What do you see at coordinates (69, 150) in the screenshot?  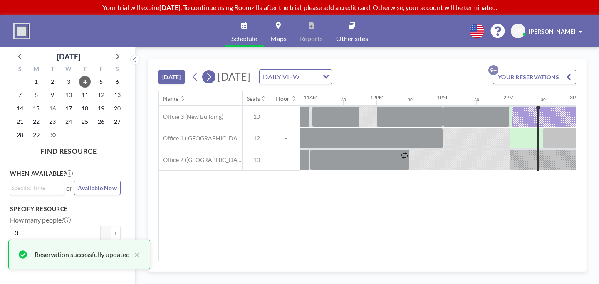 I see `h4: FIND RESOURCE` at bounding box center [69, 150].